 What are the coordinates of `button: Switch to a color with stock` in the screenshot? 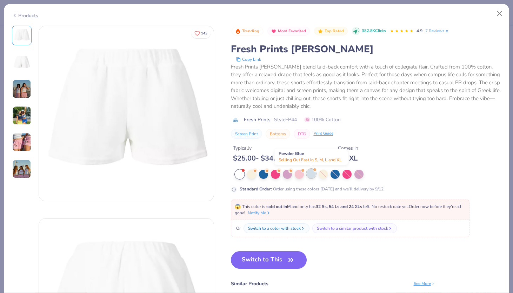 It's located at (276, 228).